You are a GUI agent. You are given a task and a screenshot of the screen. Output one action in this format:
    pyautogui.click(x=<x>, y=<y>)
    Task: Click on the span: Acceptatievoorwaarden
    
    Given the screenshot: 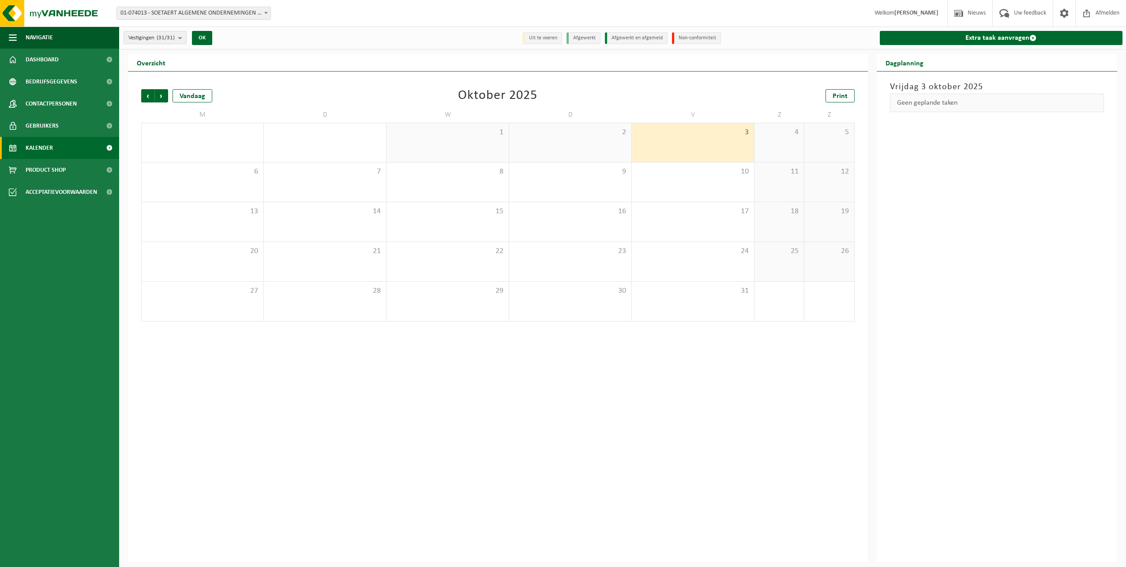 What is the action you would take?
    pyautogui.click(x=61, y=192)
    